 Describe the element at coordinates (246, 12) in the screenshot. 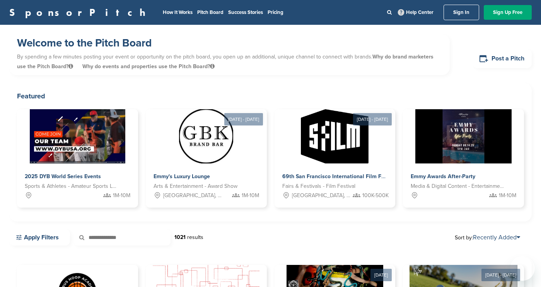

I see `a: Success Stories` at that location.